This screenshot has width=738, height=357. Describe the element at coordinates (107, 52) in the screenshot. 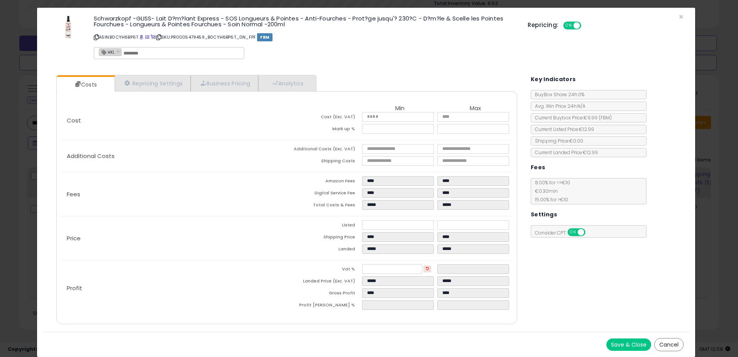

I see `span: HKL` at that location.